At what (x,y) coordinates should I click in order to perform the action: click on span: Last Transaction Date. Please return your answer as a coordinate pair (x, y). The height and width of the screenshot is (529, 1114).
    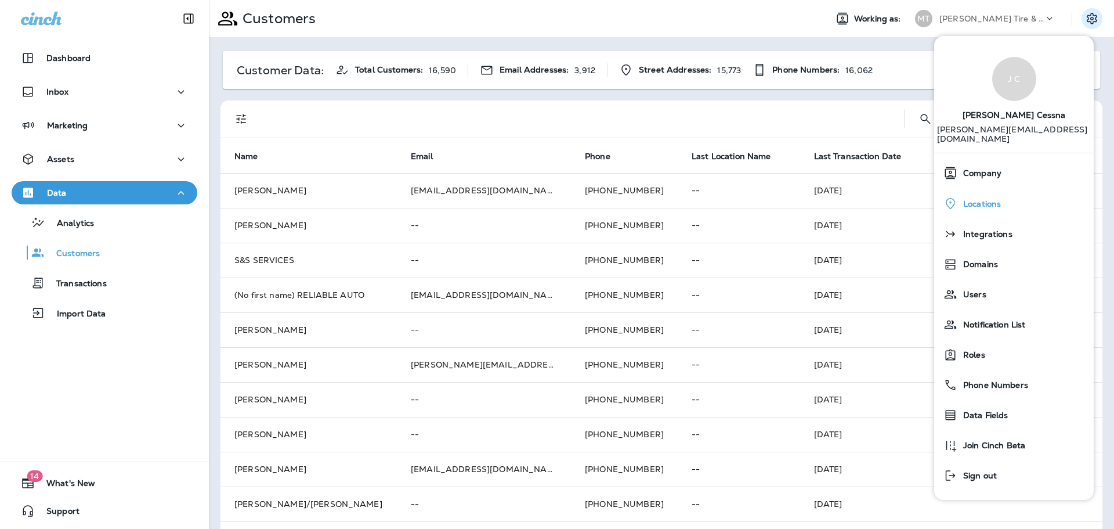
    Looking at the image, I should click on (858, 156).